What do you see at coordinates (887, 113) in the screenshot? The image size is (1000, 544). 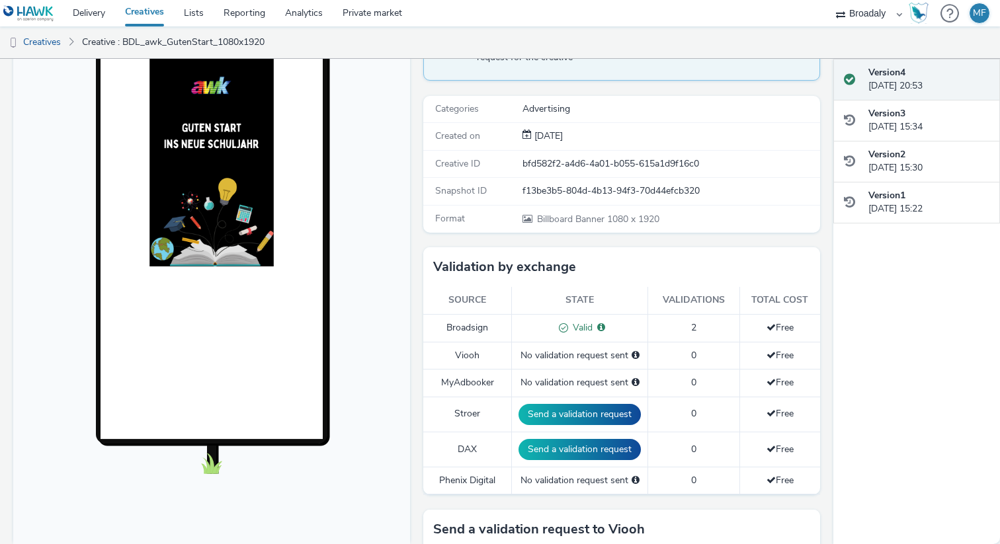 I see `strong: Version 3` at bounding box center [887, 113].